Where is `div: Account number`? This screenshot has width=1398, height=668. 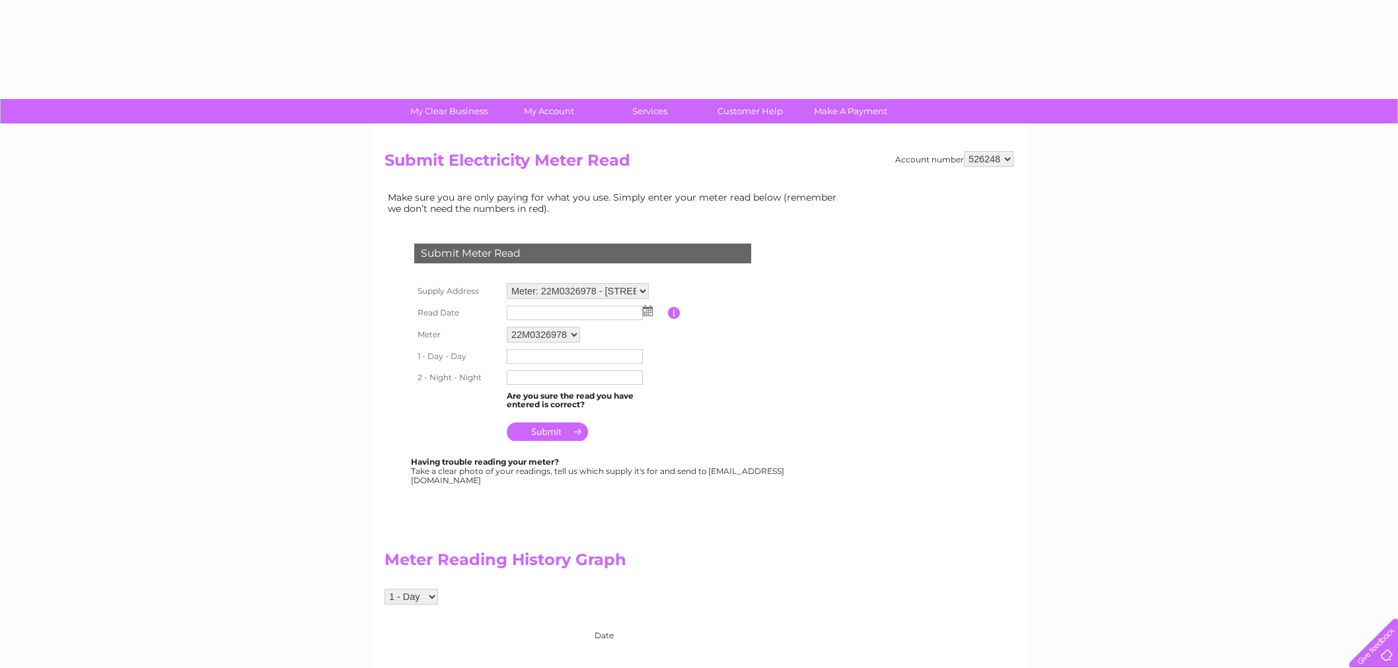 div: Account number is located at coordinates (954, 159).